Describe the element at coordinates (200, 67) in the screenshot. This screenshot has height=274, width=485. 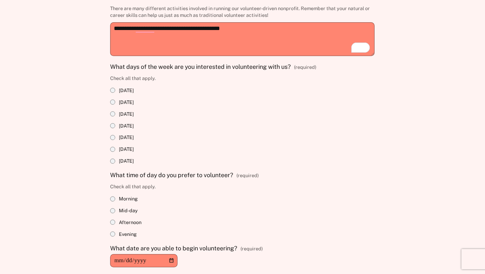
I see `span: What days of the week are you interested in volunteering with us?` at that location.